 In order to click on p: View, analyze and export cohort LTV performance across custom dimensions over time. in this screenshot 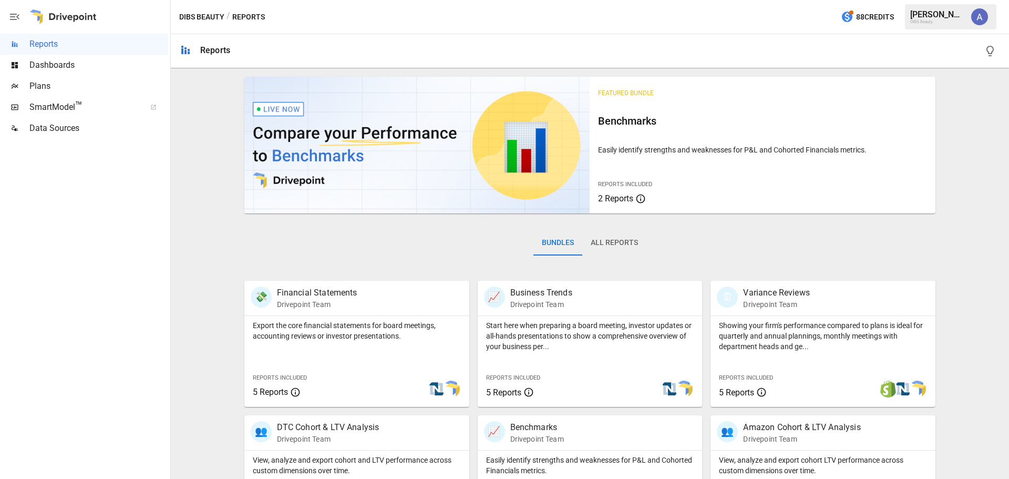, I will do `click(823, 465)`.